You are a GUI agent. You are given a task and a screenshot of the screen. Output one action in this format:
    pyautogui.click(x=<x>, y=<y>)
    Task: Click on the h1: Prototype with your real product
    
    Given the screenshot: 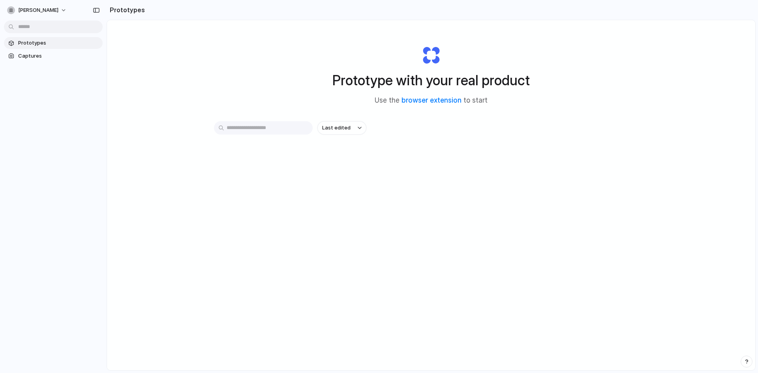 What is the action you would take?
    pyautogui.click(x=431, y=80)
    